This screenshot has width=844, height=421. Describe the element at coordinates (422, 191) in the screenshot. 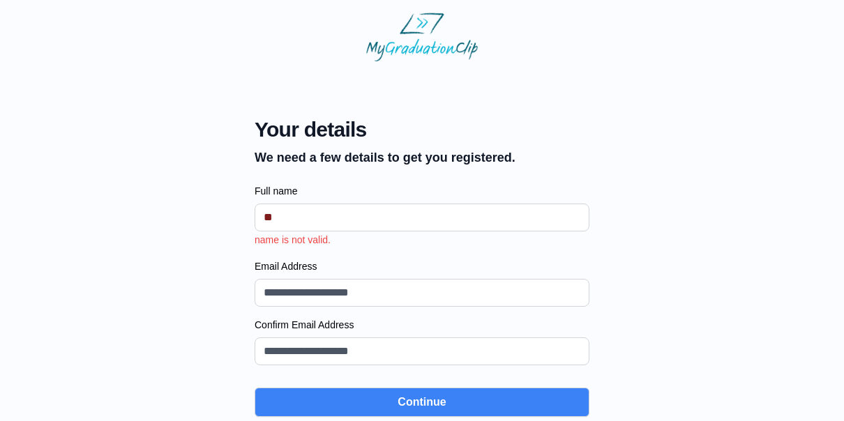

I see `label: Full name` at that location.